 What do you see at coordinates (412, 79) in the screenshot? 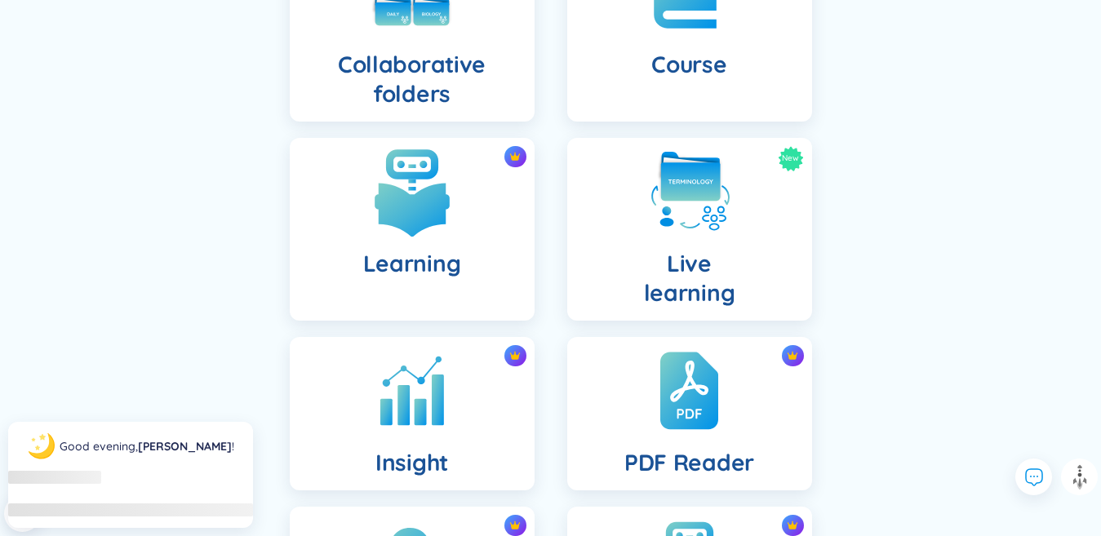
I see `h4: Collaborative folders` at bounding box center [412, 79].